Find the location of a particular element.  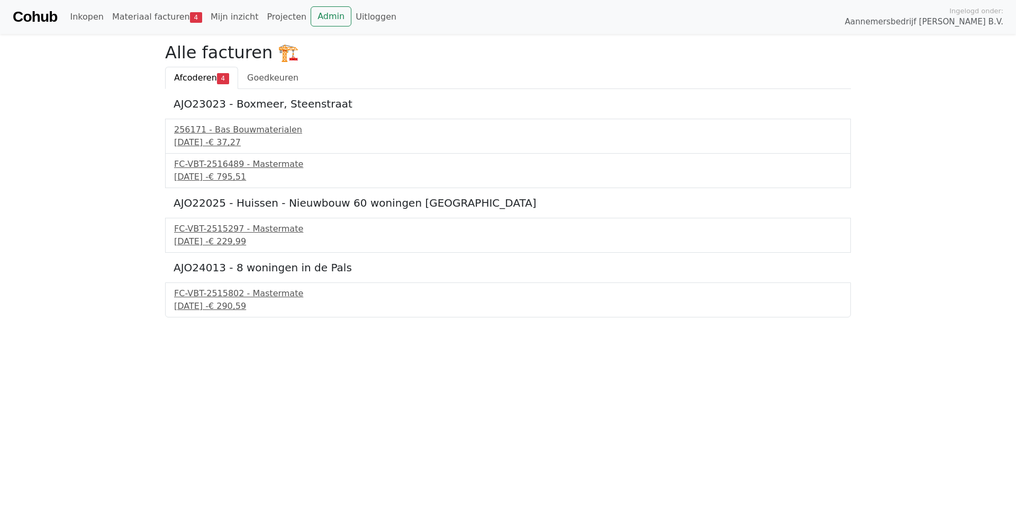

h5: AJO24013 - 8 woningen in de Pals is located at coordinates (508, 267).